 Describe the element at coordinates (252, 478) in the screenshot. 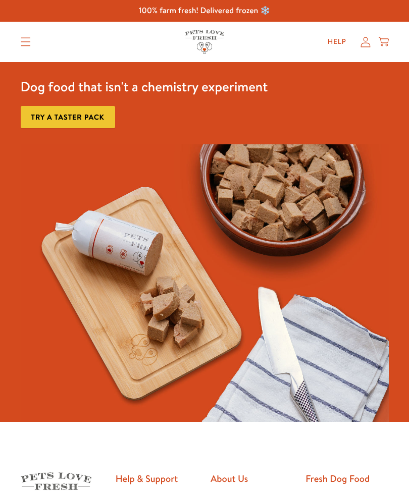

I see `h2: About Us` at that location.